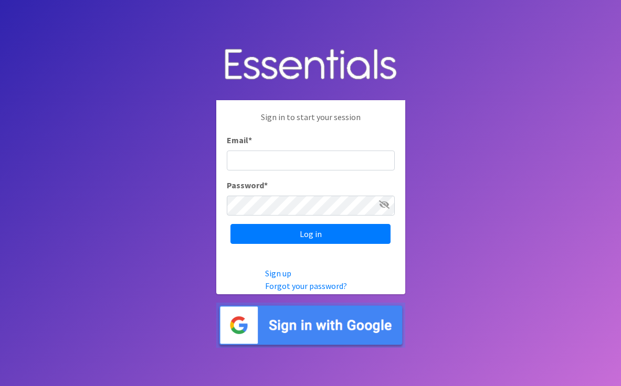  I want to click on label: Email, so click(239, 140).